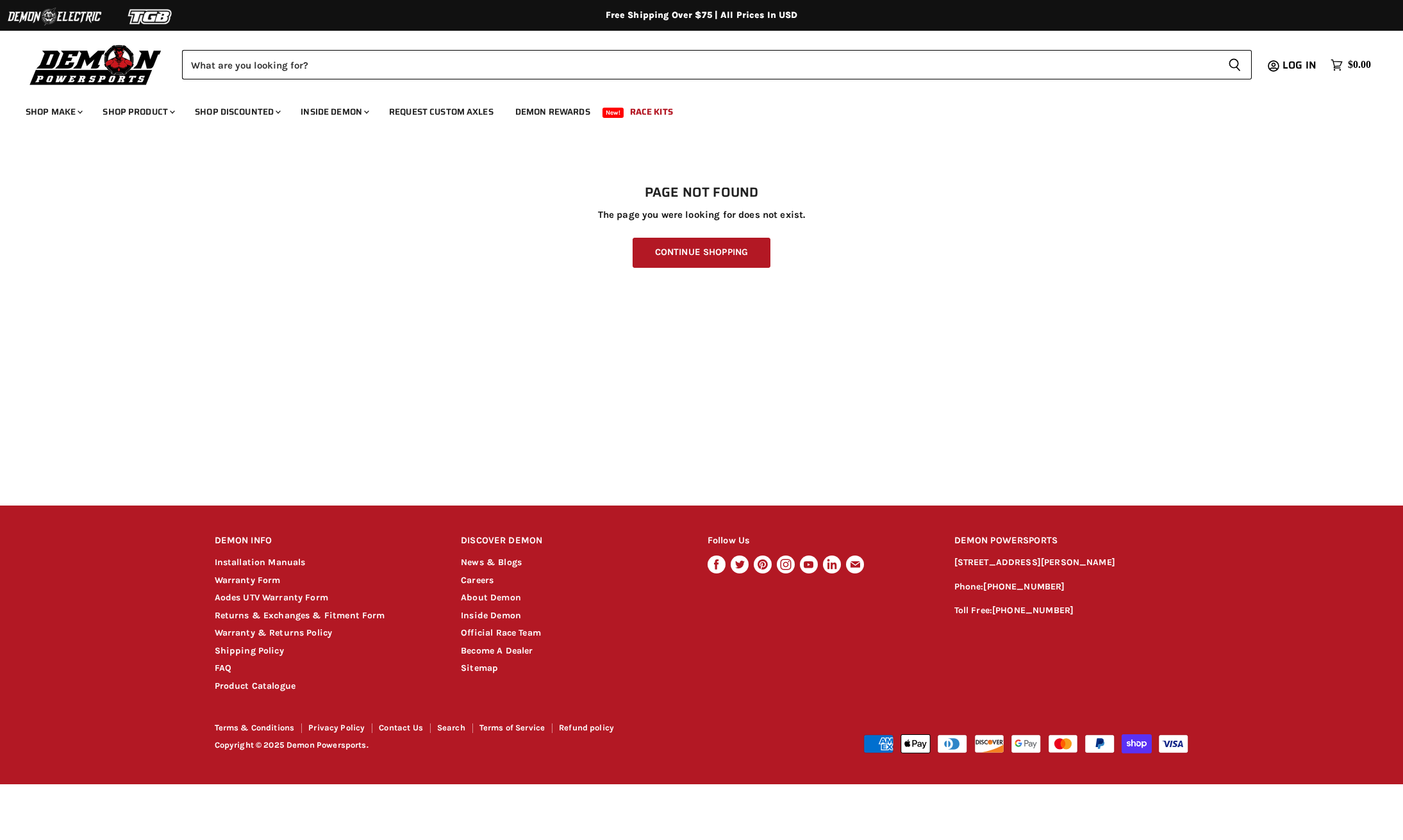 The image size is (1403, 840). Describe the element at coordinates (326, 541) in the screenshot. I see `h2: DEMON INFO` at that location.